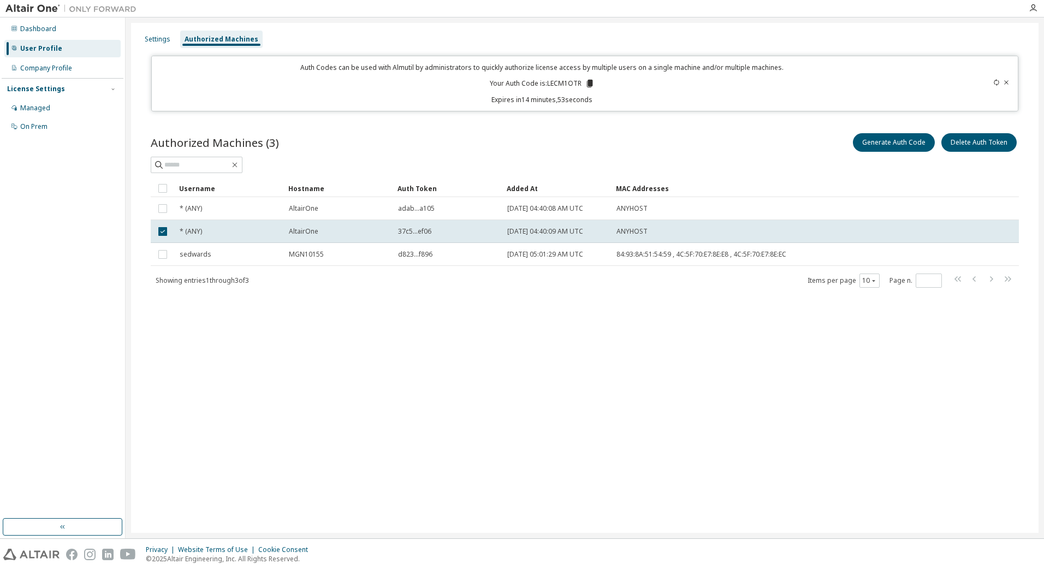 The image size is (1044, 570). I want to click on button: Delete Auth Token, so click(979, 142).